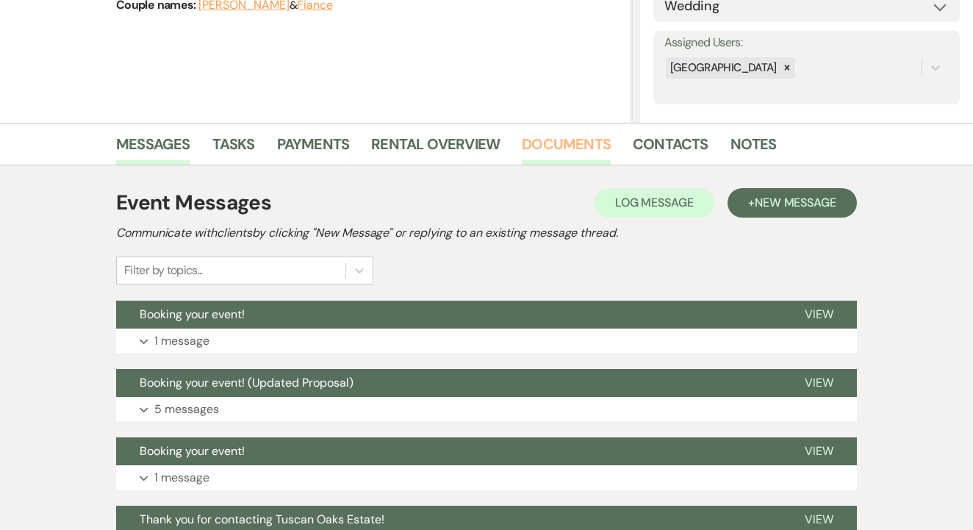  What do you see at coordinates (435, 148) in the screenshot?
I see `a: Rental Overview` at bounding box center [435, 148].